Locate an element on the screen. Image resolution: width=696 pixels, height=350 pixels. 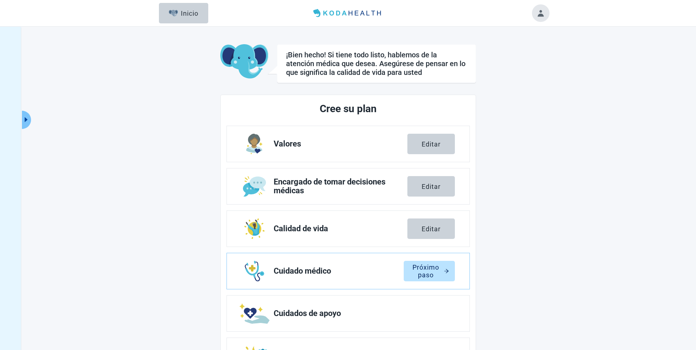
span: Cuidado médico is located at coordinates (339, 271).